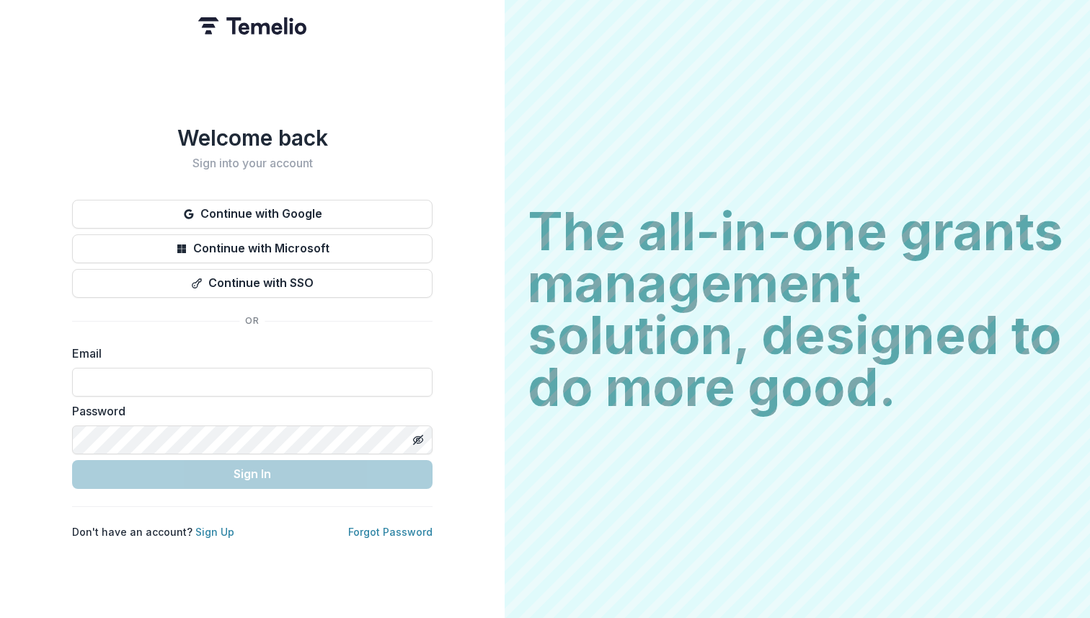  I want to click on a: Sign Up, so click(215, 531).